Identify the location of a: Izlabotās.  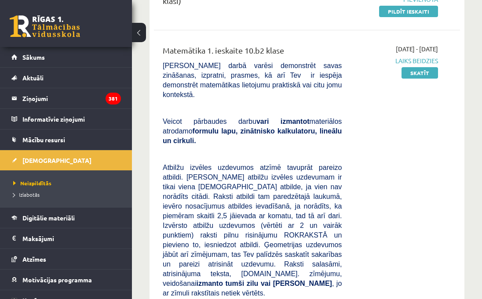
(68, 195).